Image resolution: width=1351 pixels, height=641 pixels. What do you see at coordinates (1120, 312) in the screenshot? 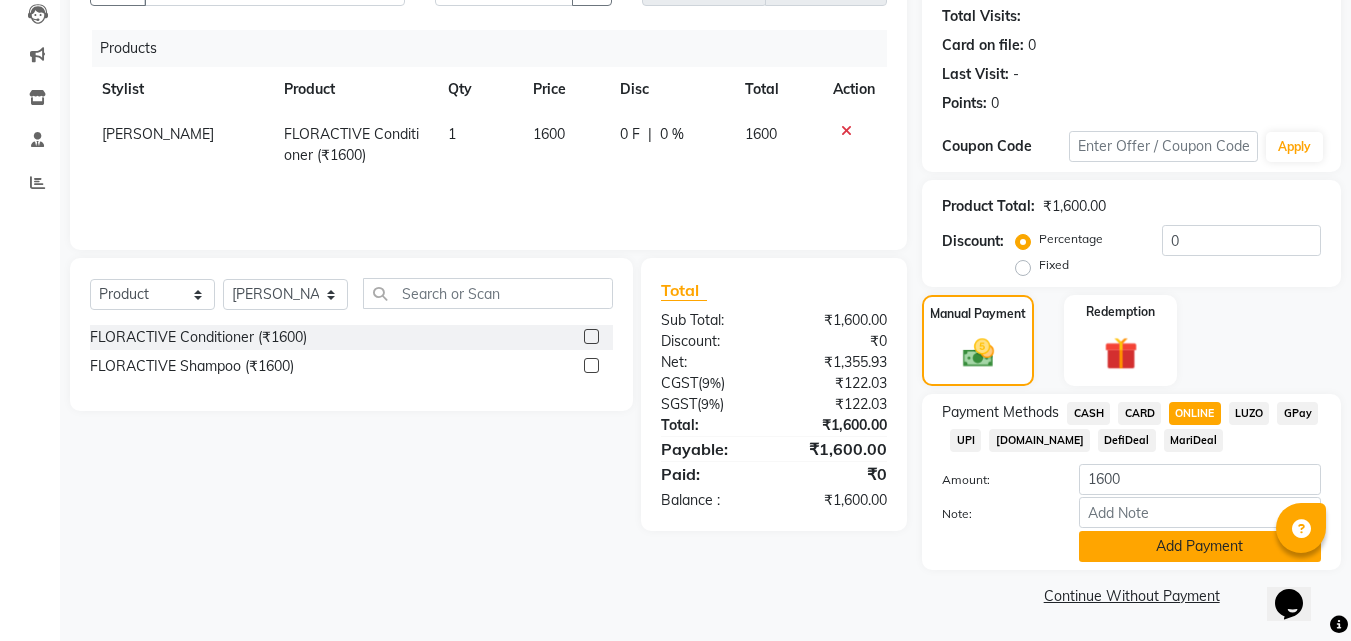
I see `label: Redemption` at bounding box center [1120, 312].